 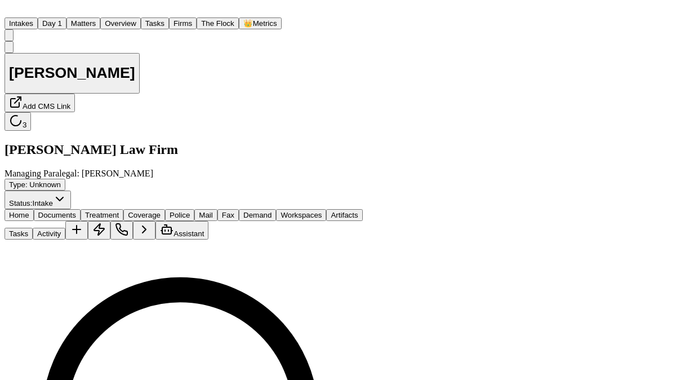 I want to click on a: Firms, so click(x=183, y=23).